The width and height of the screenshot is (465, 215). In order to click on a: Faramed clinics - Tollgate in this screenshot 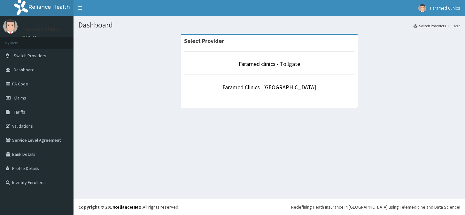, I will do `click(269, 64)`.